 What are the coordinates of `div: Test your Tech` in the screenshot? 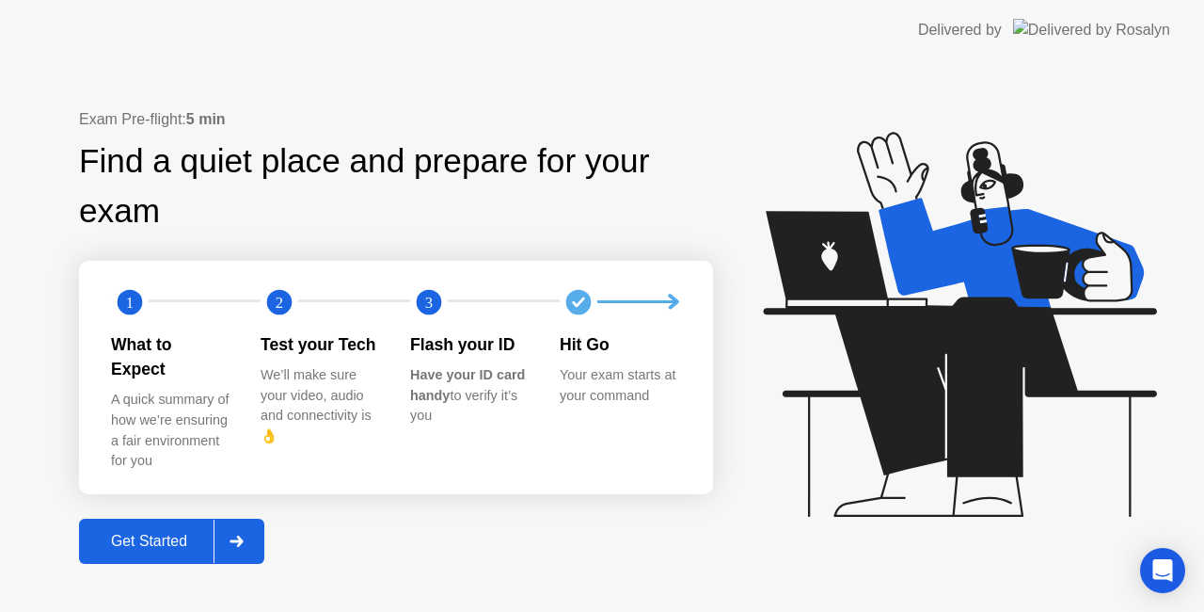 It's located at (320, 344).